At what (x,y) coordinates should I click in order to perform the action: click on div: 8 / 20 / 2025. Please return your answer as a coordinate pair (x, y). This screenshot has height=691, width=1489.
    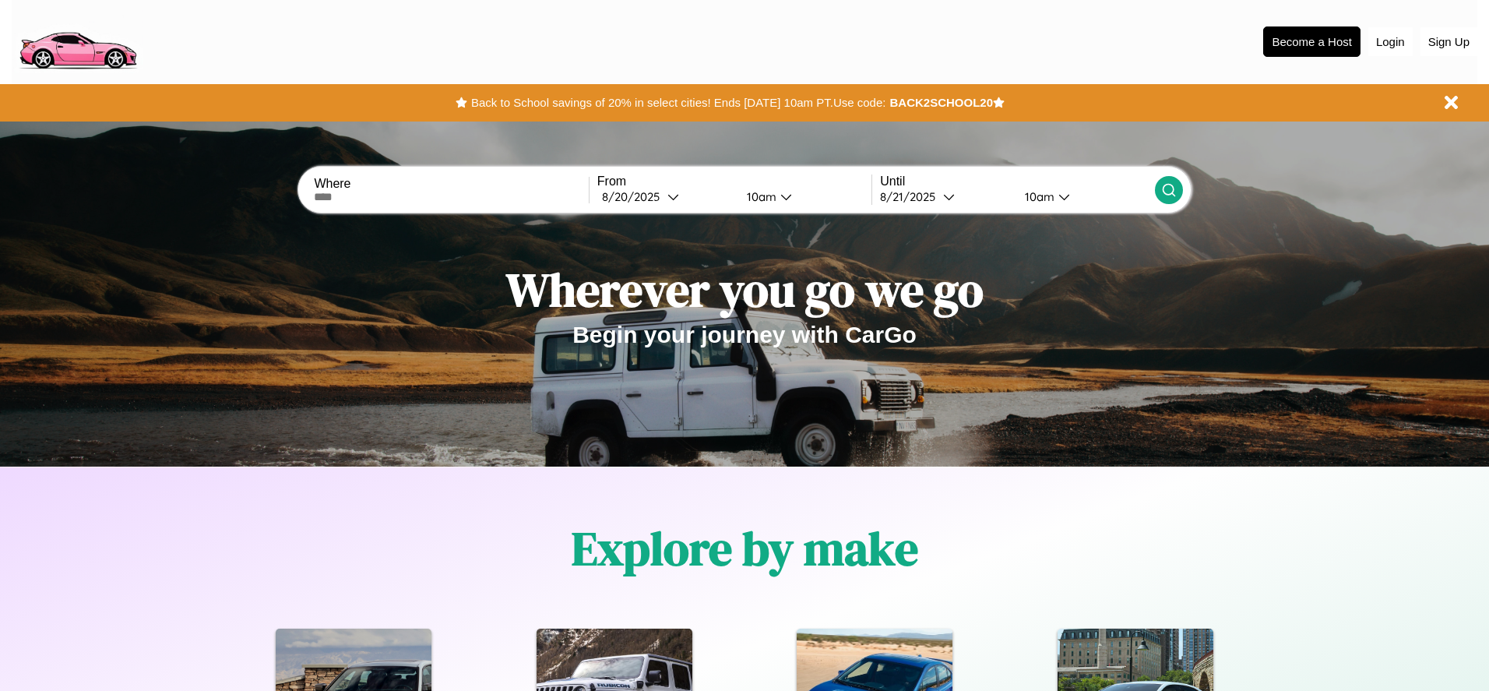
    Looking at the image, I should click on (635, 196).